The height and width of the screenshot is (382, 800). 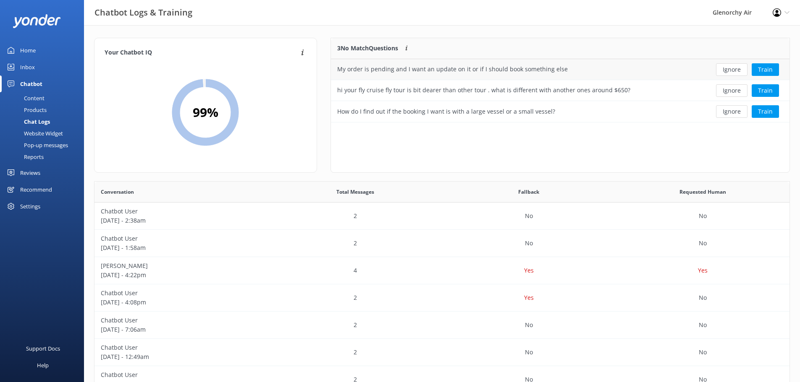 I want to click on div: Reviews, so click(x=30, y=173).